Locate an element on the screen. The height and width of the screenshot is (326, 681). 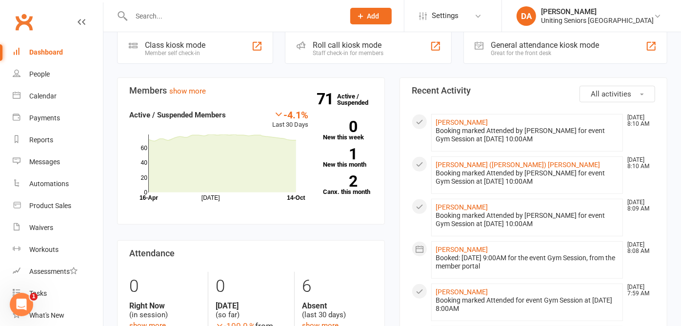
a: People is located at coordinates (58, 74).